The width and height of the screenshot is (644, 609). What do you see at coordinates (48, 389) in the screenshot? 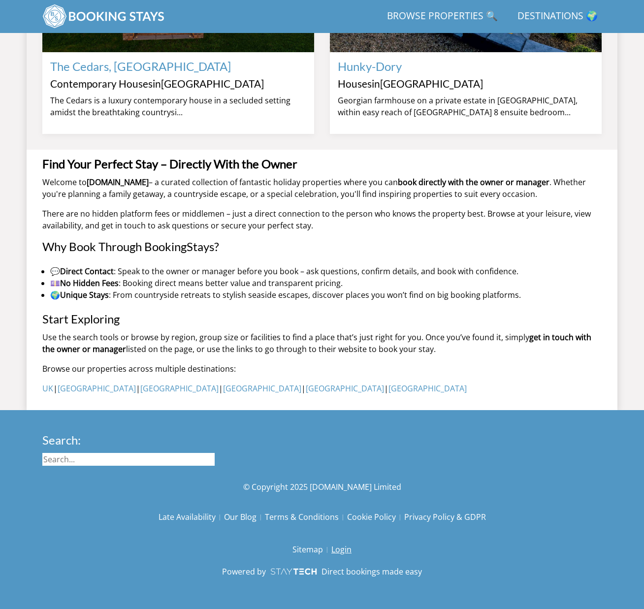
I see `a: UK` at bounding box center [48, 389].